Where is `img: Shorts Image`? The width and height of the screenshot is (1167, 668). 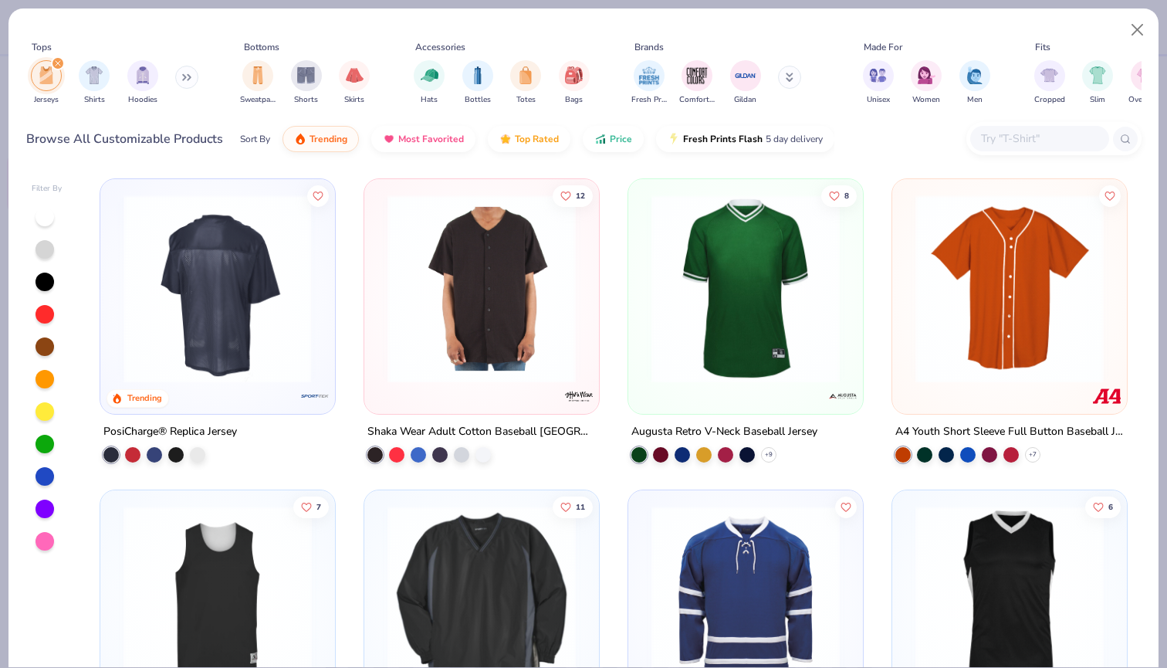
img: Shorts Image is located at coordinates (306, 75).